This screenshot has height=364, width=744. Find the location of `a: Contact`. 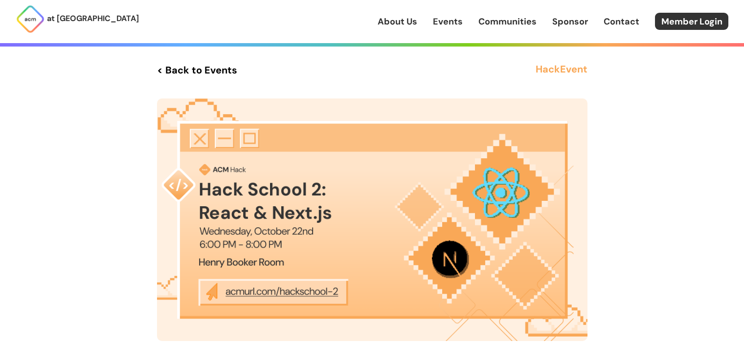

a: Contact is located at coordinates (621, 22).